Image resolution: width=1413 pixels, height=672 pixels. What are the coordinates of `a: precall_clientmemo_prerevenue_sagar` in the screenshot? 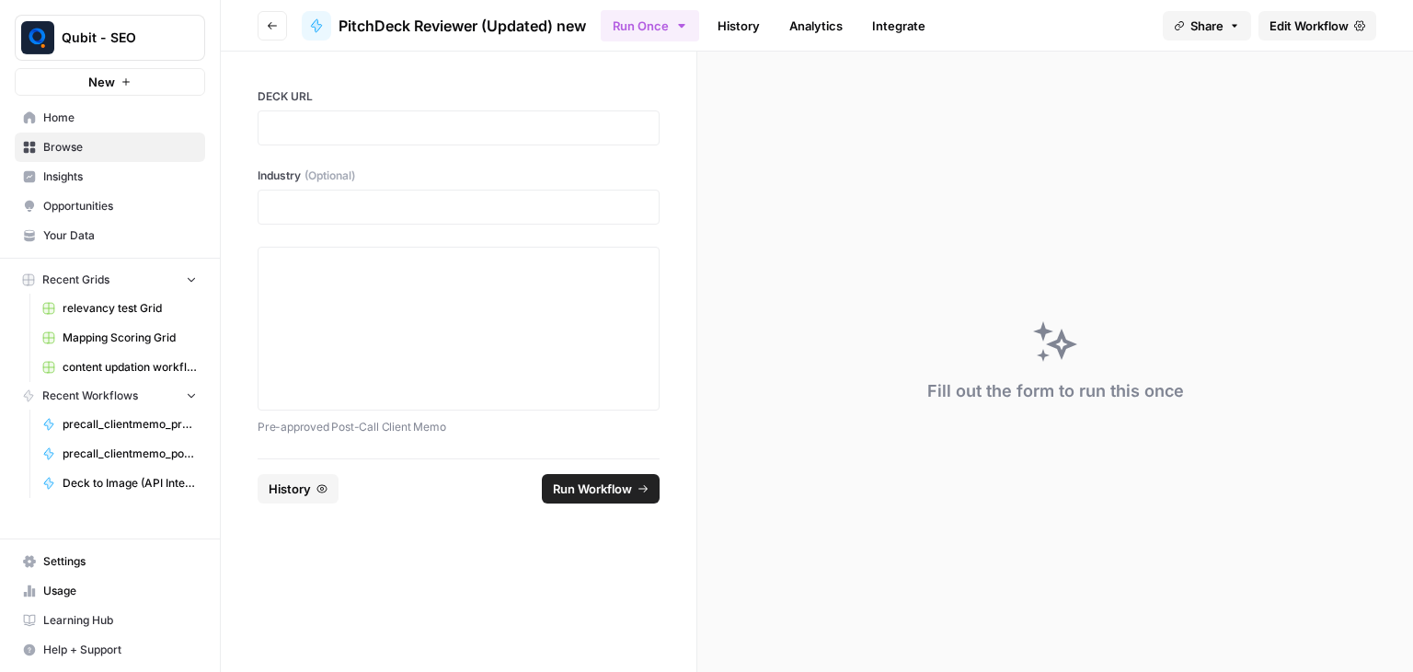 It's located at (120, 424).